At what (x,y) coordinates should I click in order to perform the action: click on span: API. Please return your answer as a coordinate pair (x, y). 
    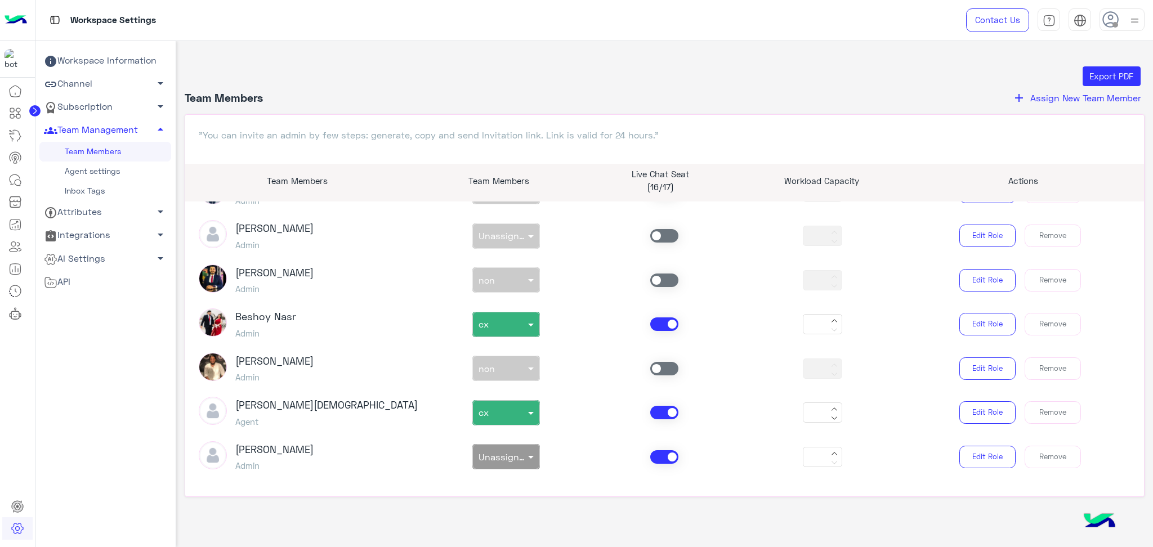
    Looking at the image, I should click on (57, 282).